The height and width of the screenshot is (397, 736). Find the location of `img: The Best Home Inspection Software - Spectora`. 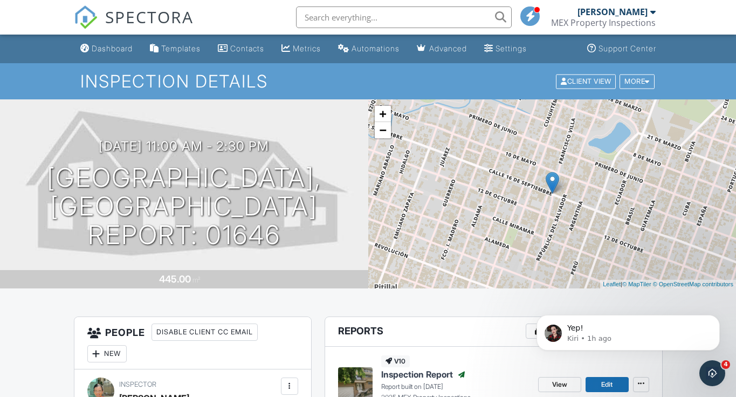

img: The Best Home Inspection Software - Spectora is located at coordinates (86, 17).